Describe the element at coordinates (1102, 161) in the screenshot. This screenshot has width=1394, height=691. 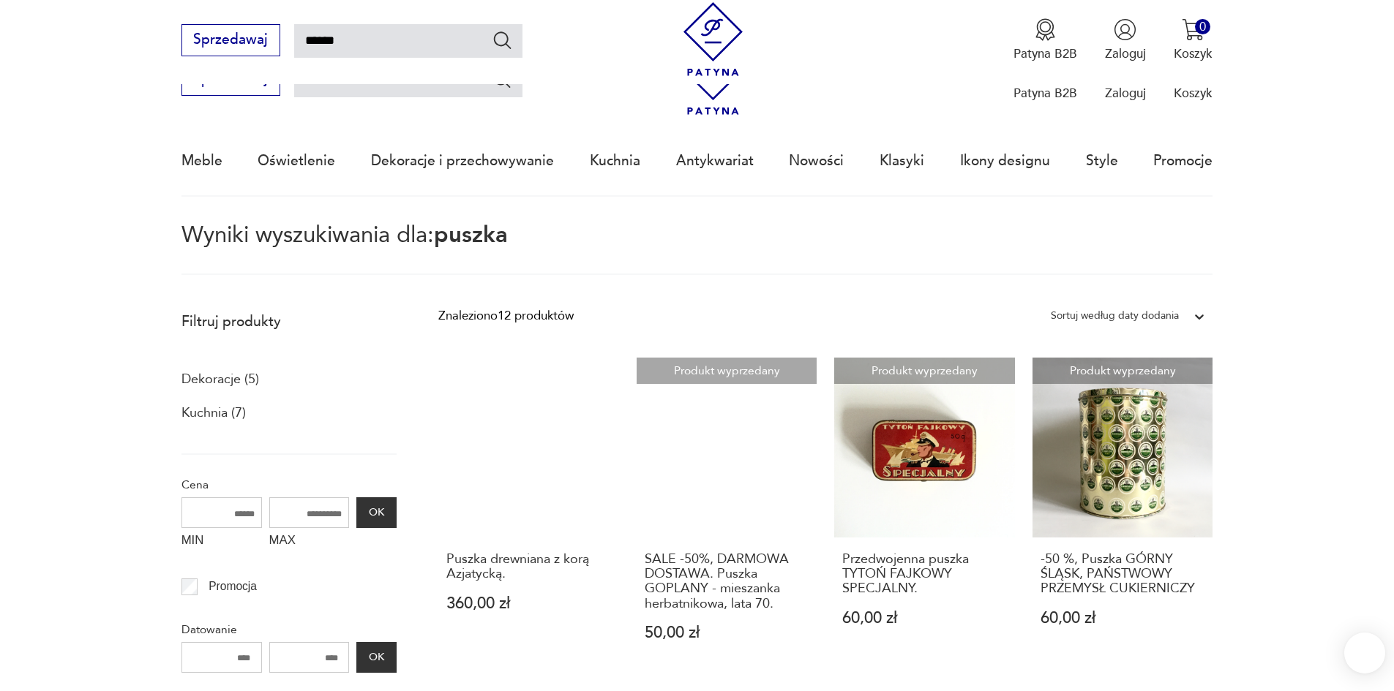
I see `a: Style` at that location.